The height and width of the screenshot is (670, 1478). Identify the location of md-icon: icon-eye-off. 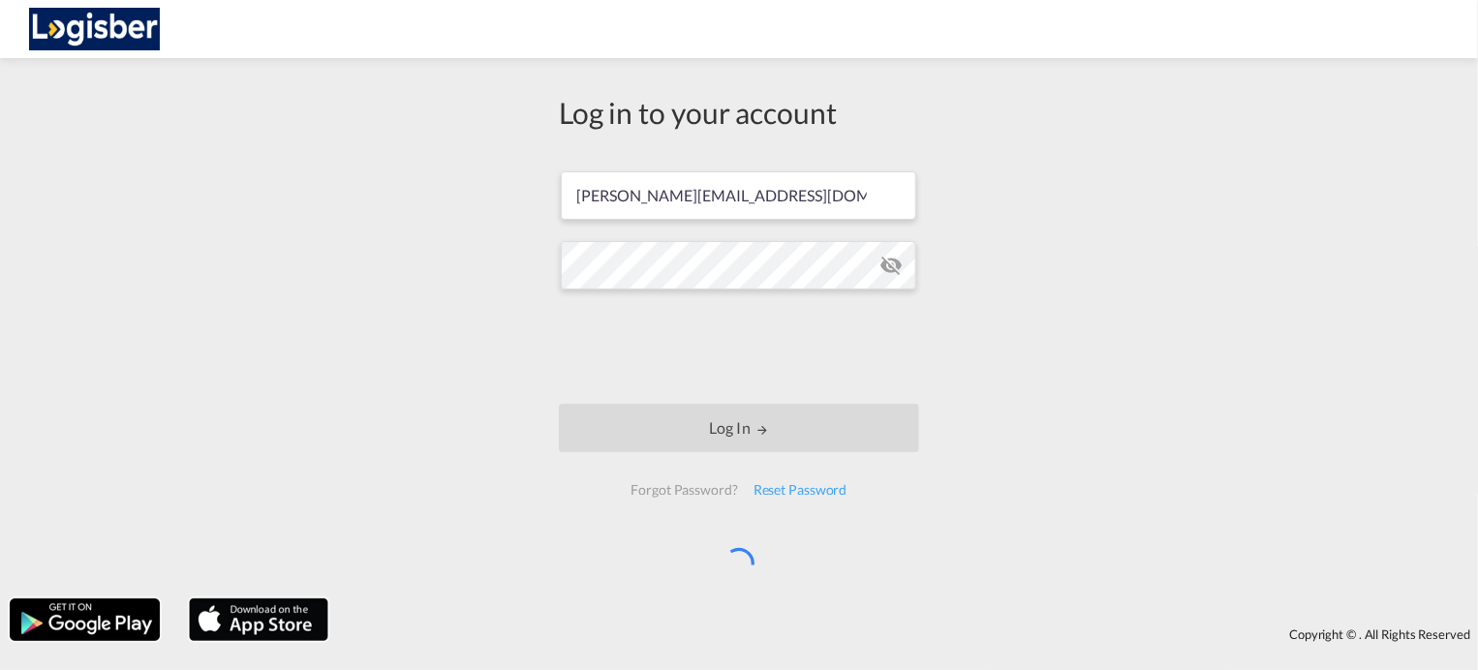
(891, 265).